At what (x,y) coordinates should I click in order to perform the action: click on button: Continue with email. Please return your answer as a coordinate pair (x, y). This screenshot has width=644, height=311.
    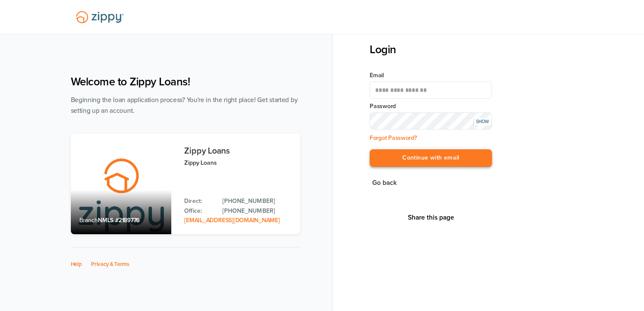
    Looking at the image, I should click on (431, 158).